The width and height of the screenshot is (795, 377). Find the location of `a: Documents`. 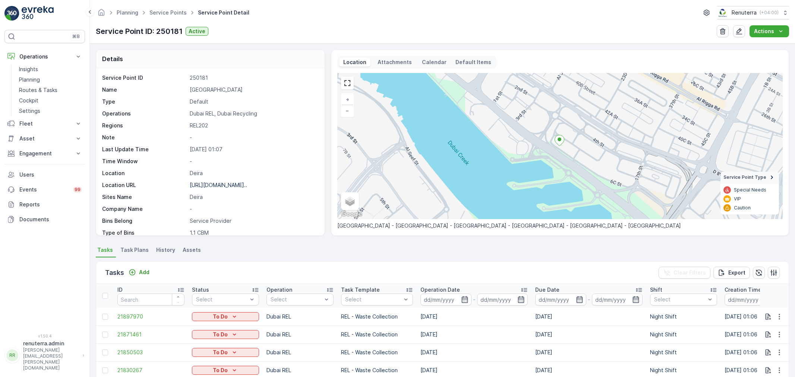

a: Documents is located at coordinates (45, 220).